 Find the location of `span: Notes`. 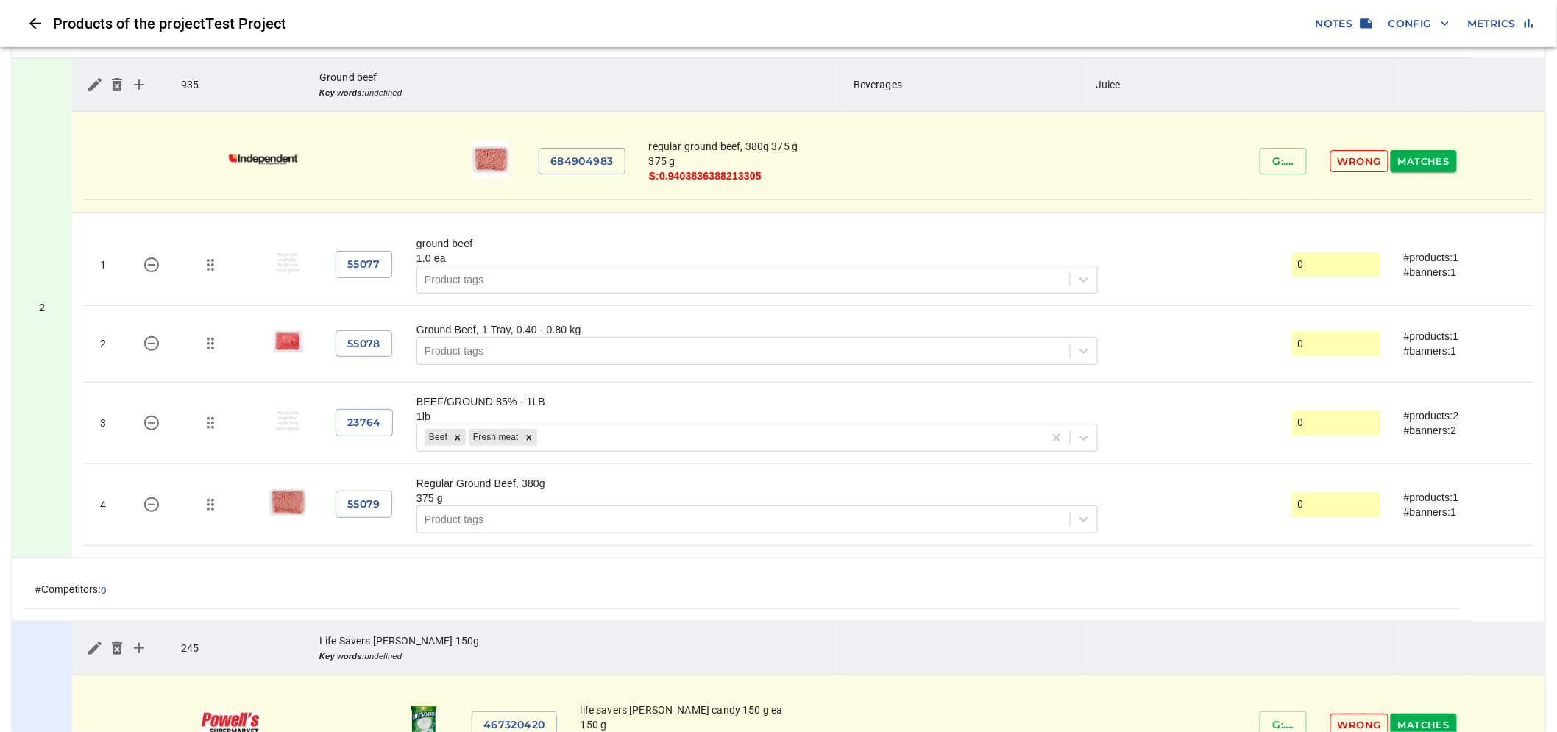

span: Notes is located at coordinates (1343, 24).